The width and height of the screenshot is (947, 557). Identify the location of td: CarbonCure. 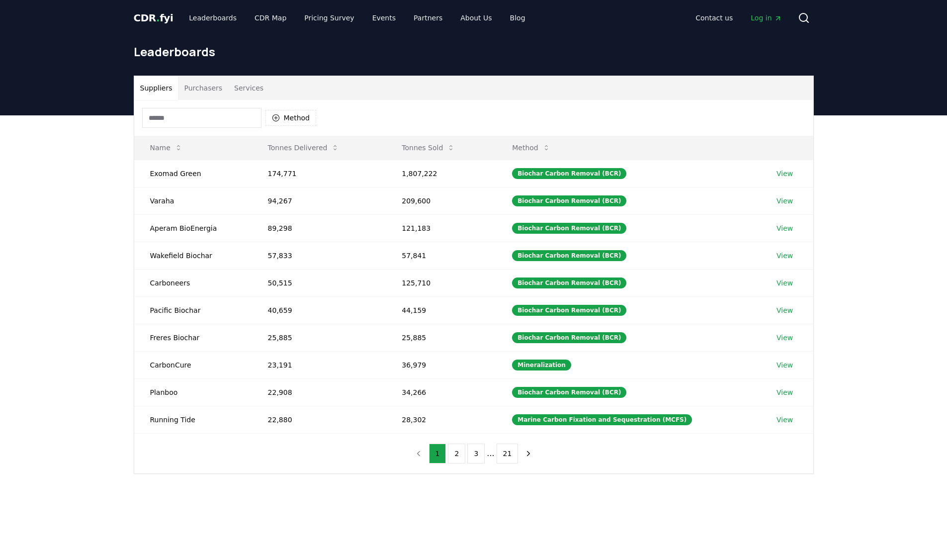
(193, 364).